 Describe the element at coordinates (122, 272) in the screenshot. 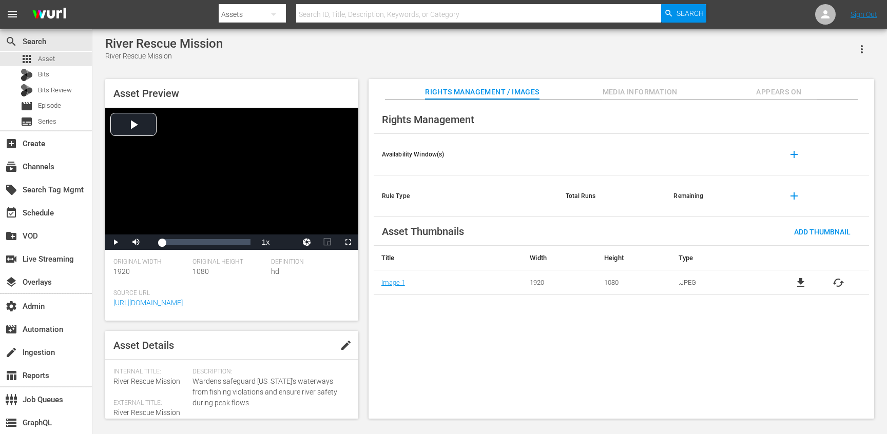

I see `span: 1920` at that location.